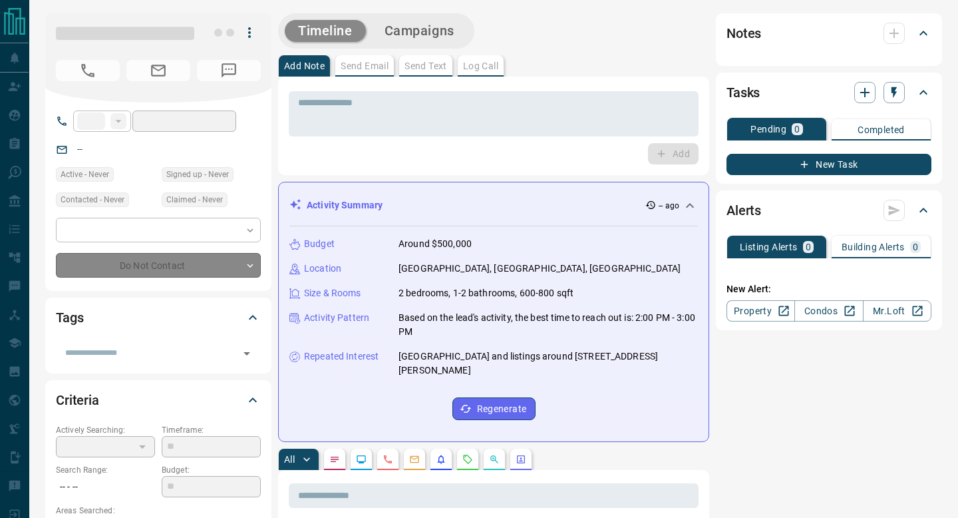 This screenshot has width=958, height=518. Describe the element at coordinates (361, 459) in the screenshot. I see `svg: Lead Browsing Activity` at that location.